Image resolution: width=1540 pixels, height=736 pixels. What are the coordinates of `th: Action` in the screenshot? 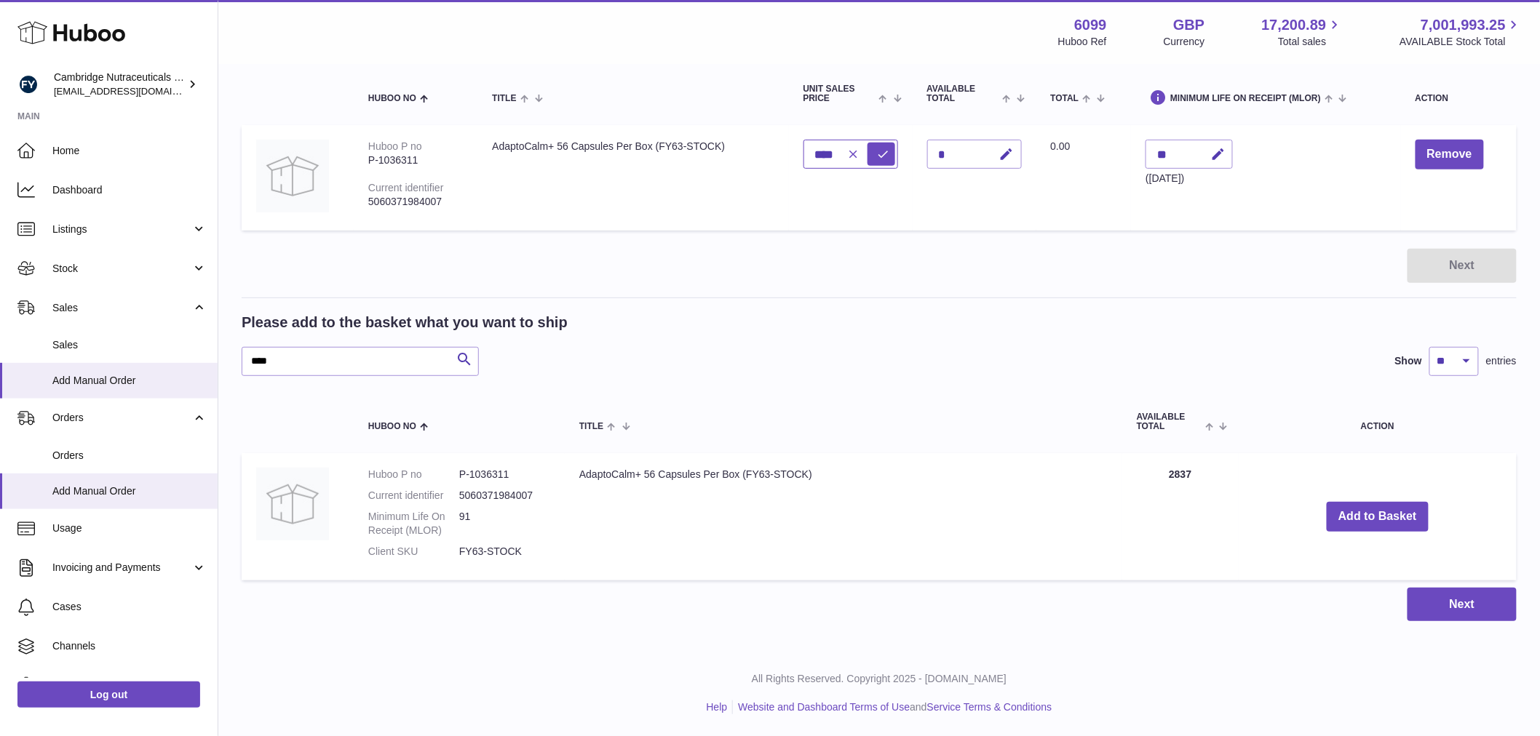 It's located at (1377, 422).